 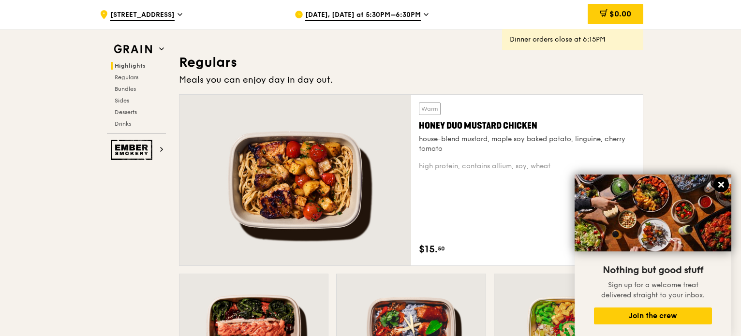 What do you see at coordinates (653, 213) in the screenshot?
I see `img: DSC07876-Edit02-Large.jpeg` at bounding box center [653, 213].